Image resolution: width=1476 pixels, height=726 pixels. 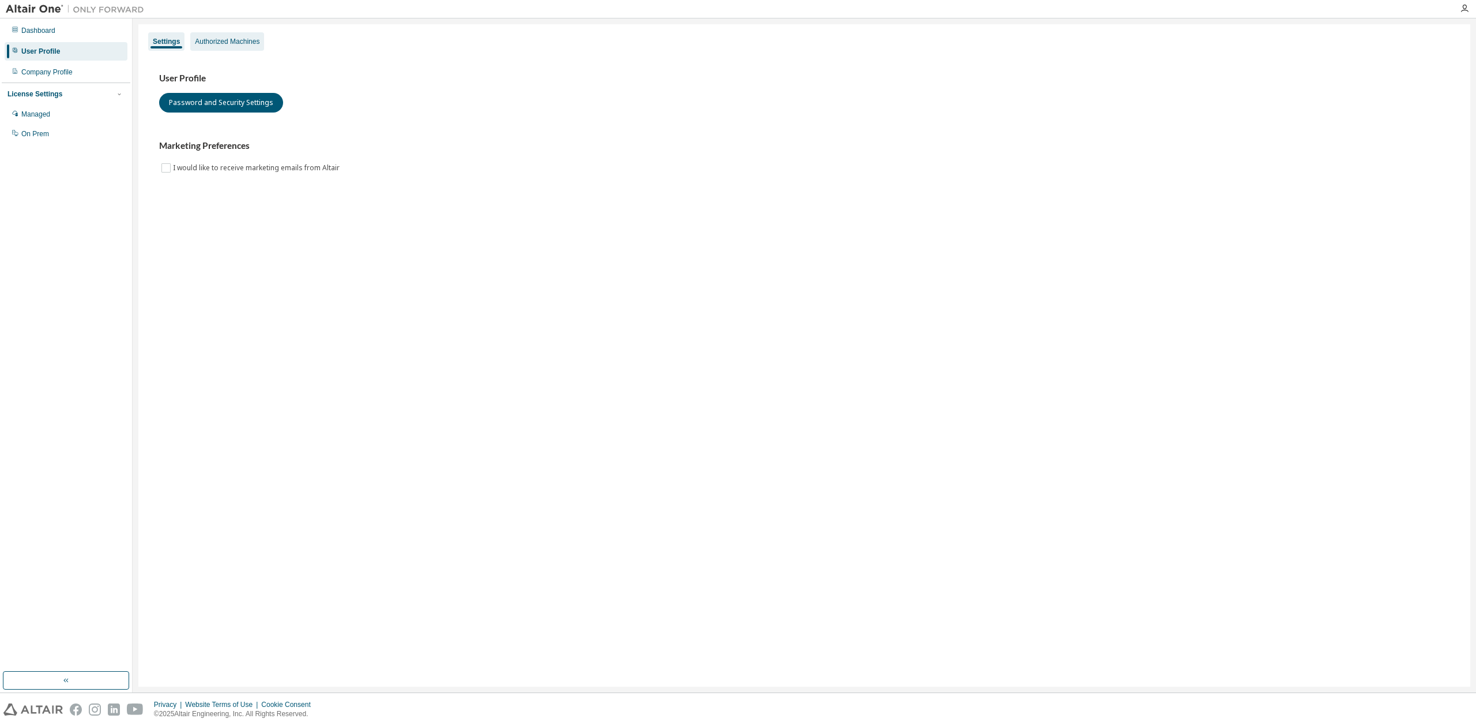 What do you see at coordinates (257, 168) in the screenshot?
I see `label: I would like to receive marketing emails from Altair` at bounding box center [257, 168].